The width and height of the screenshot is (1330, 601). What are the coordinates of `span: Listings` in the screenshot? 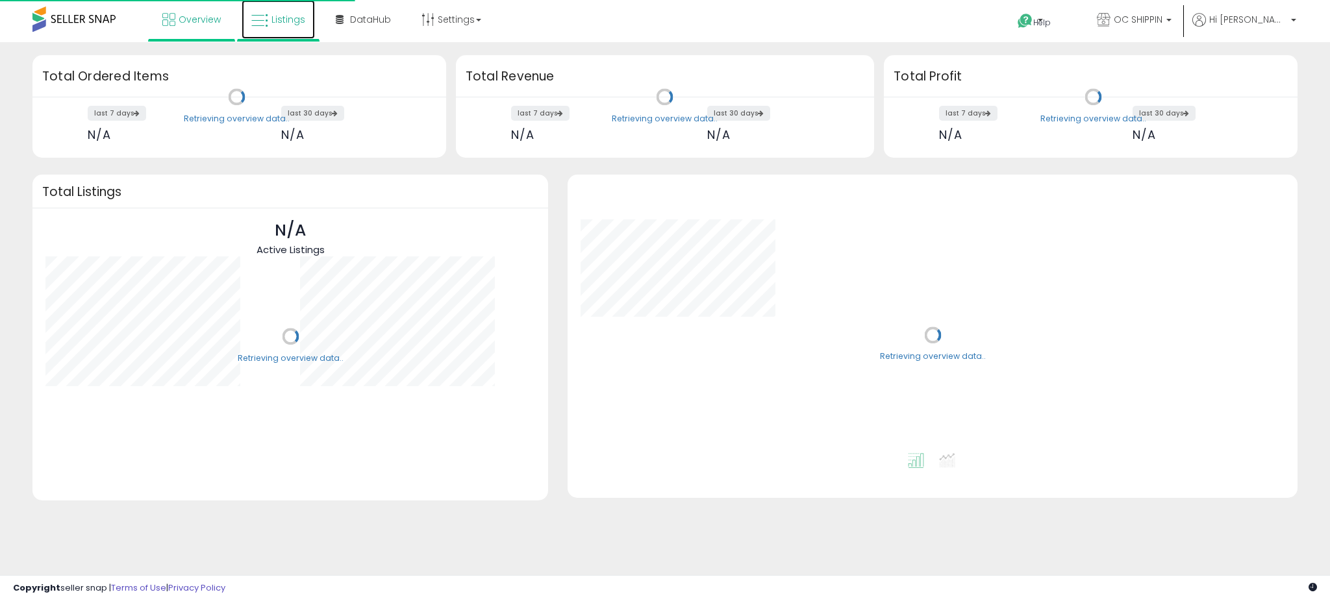 It's located at (288, 19).